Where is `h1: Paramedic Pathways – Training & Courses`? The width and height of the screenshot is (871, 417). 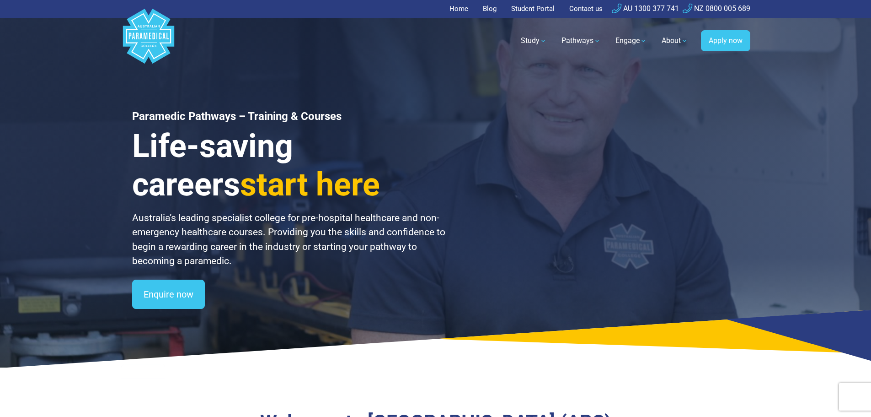 h1: Paramedic Pathways – Training & Courses is located at coordinates (290, 116).